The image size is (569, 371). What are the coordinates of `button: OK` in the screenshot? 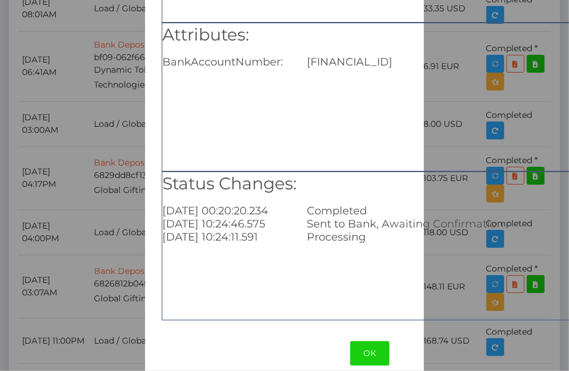 It's located at (370, 353).